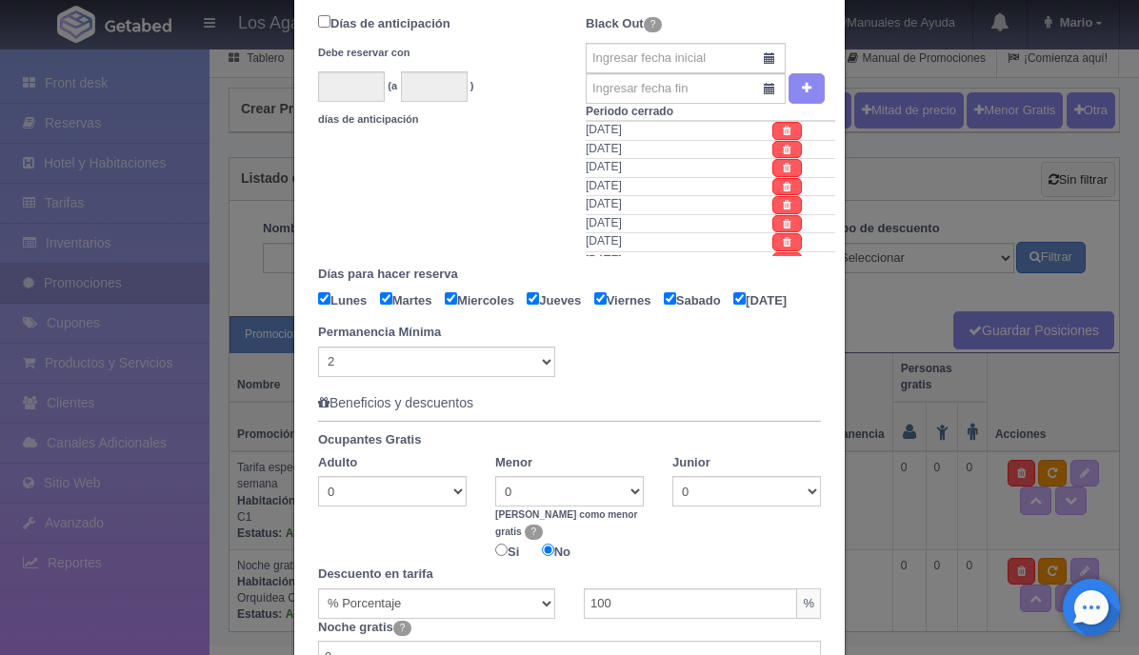  Describe the element at coordinates (686, 89) in the screenshot. I see `input: Ingresar fecha fin` at that location.